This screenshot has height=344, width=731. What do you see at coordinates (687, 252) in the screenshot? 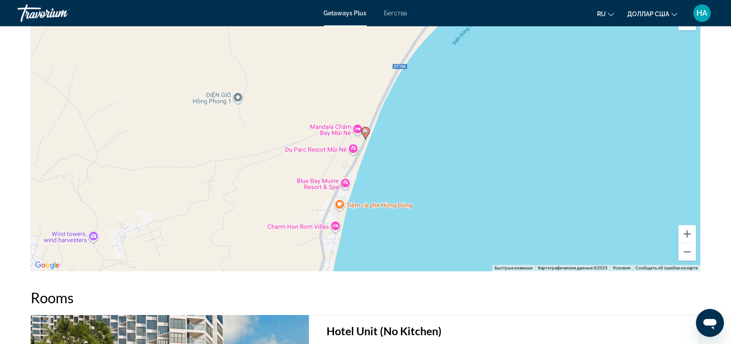
I see `button: Уменьшить` at bounding box center [687, 252].